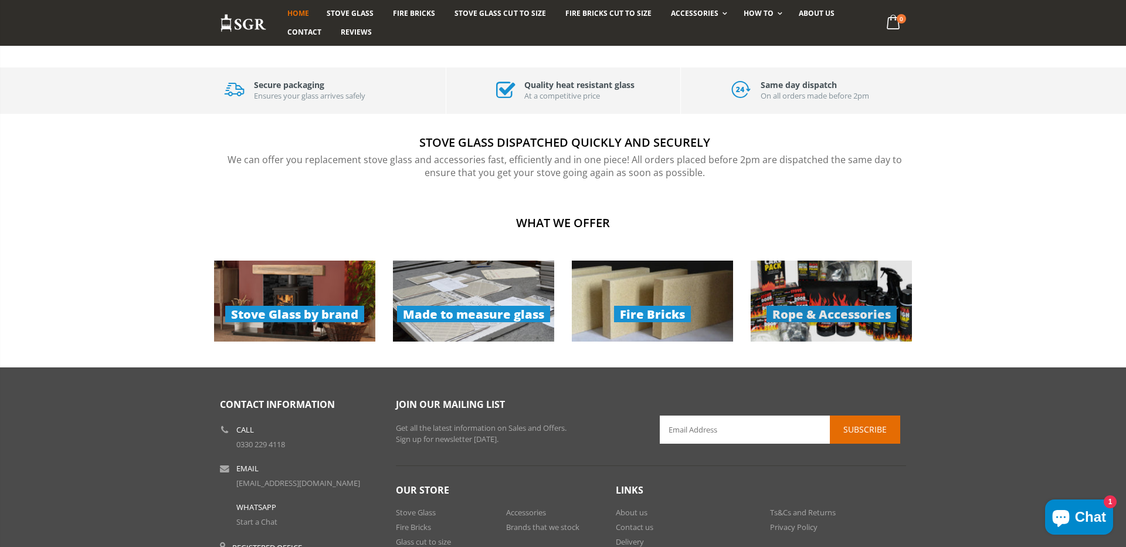  What do you see at coordinates (652, 301) in the screenshot?
I see `img: collection-2-image_279x140.jpg` at bounding box center [652, 301].